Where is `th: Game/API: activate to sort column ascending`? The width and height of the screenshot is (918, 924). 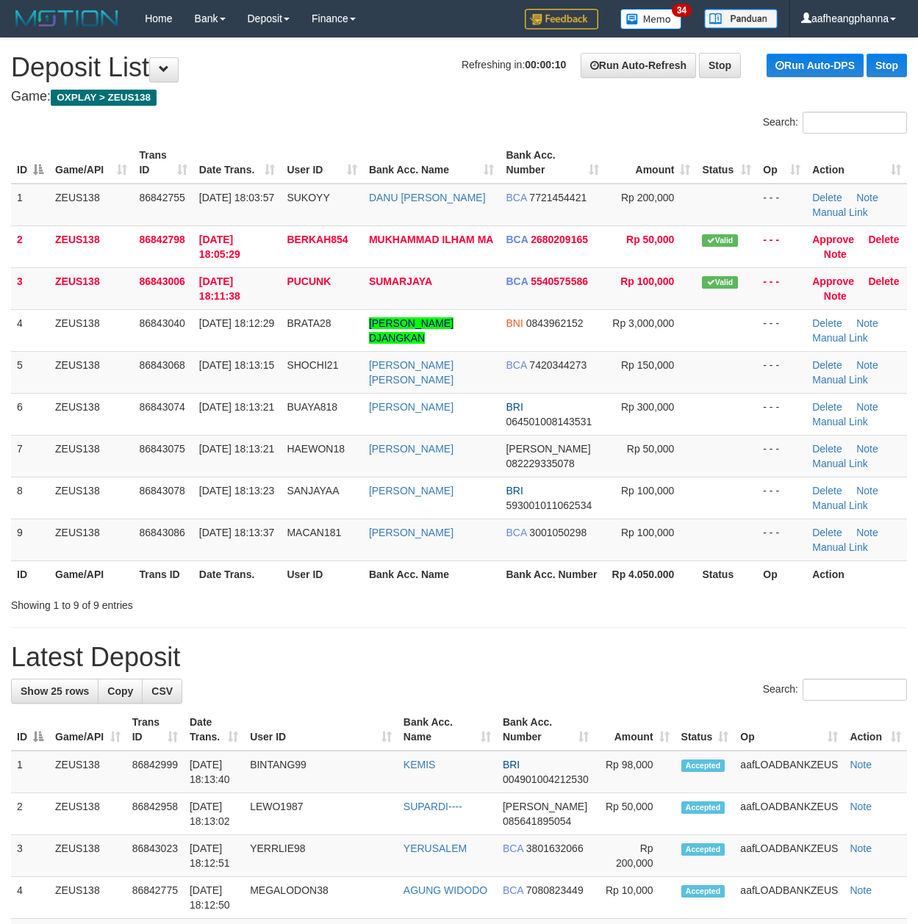 th: Game/API: activate to sort column ascending is located at coordinates (87, 730).